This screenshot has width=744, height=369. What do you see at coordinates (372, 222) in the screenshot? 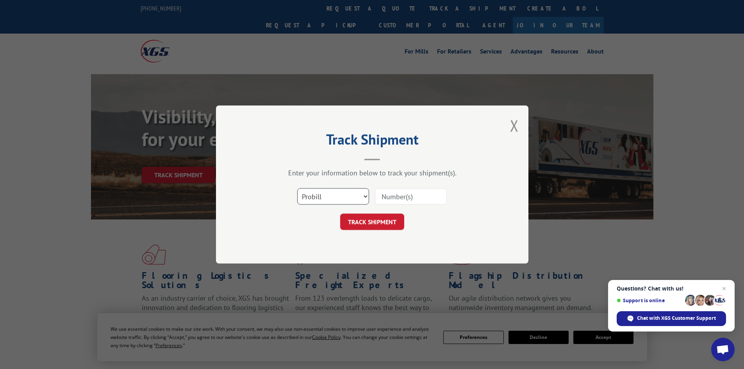
I see `button: TRACK SHIPMENT` at bounding box center [372, 222].